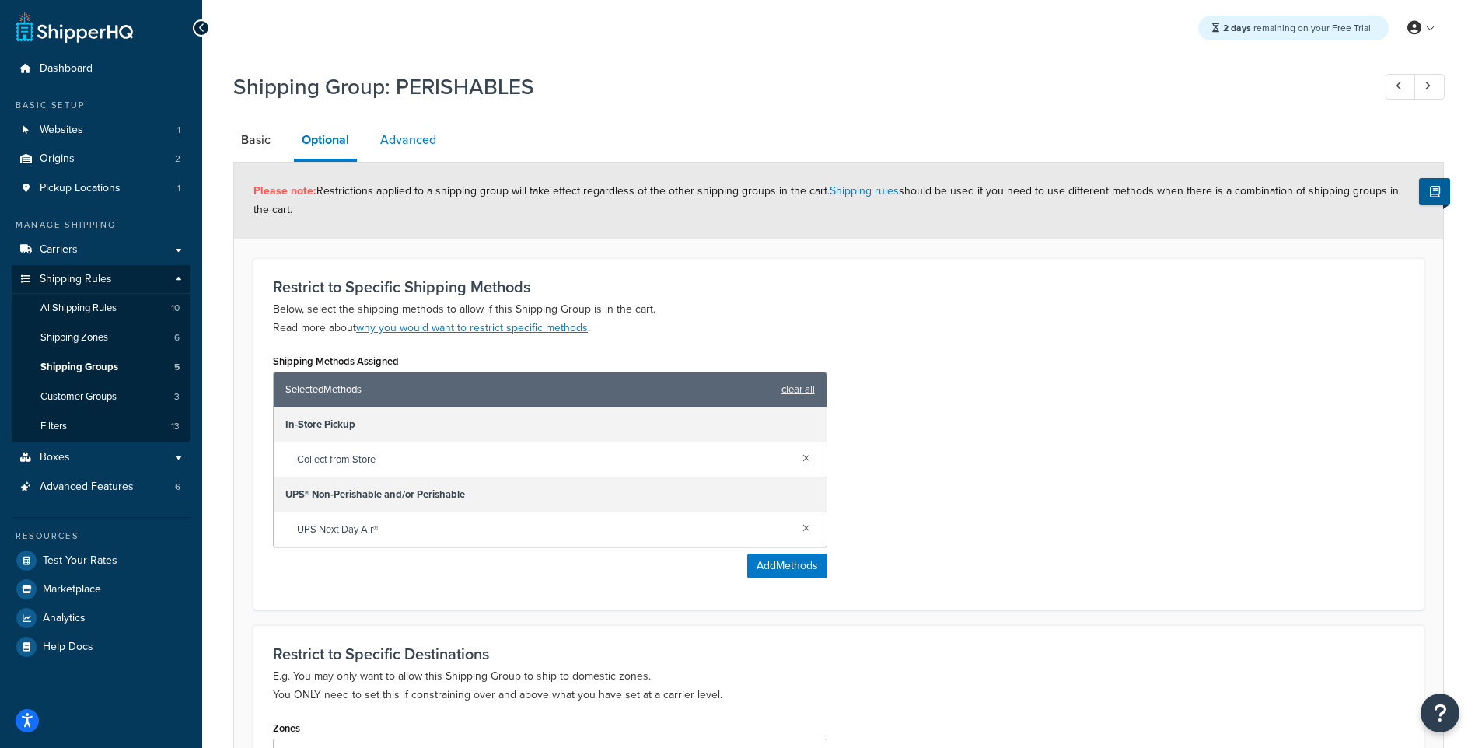 The width and height of the screenshot is (1475, 748). Describe the element at coordinates (1430, 86) in the screenshot. I see `a: Next Record` at that location.